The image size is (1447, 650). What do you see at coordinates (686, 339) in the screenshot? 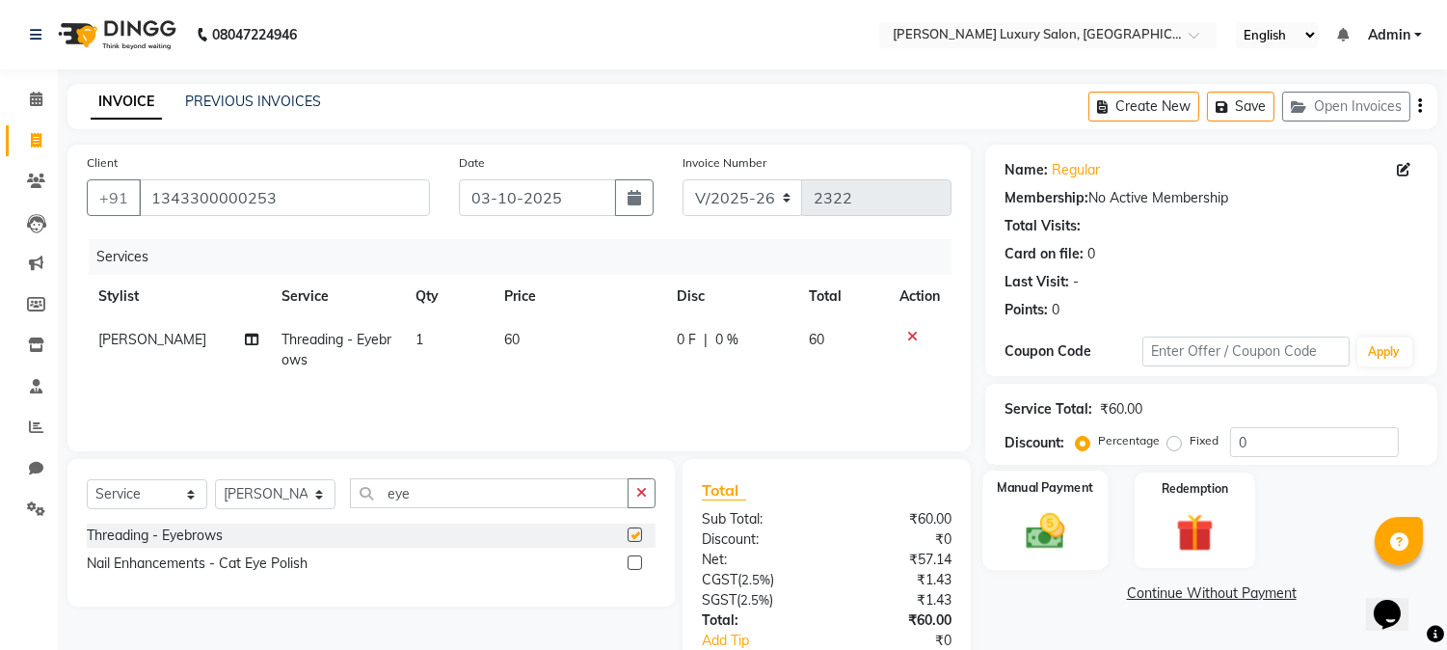
I see `span: 0 F` at bounding box center [686, 339].